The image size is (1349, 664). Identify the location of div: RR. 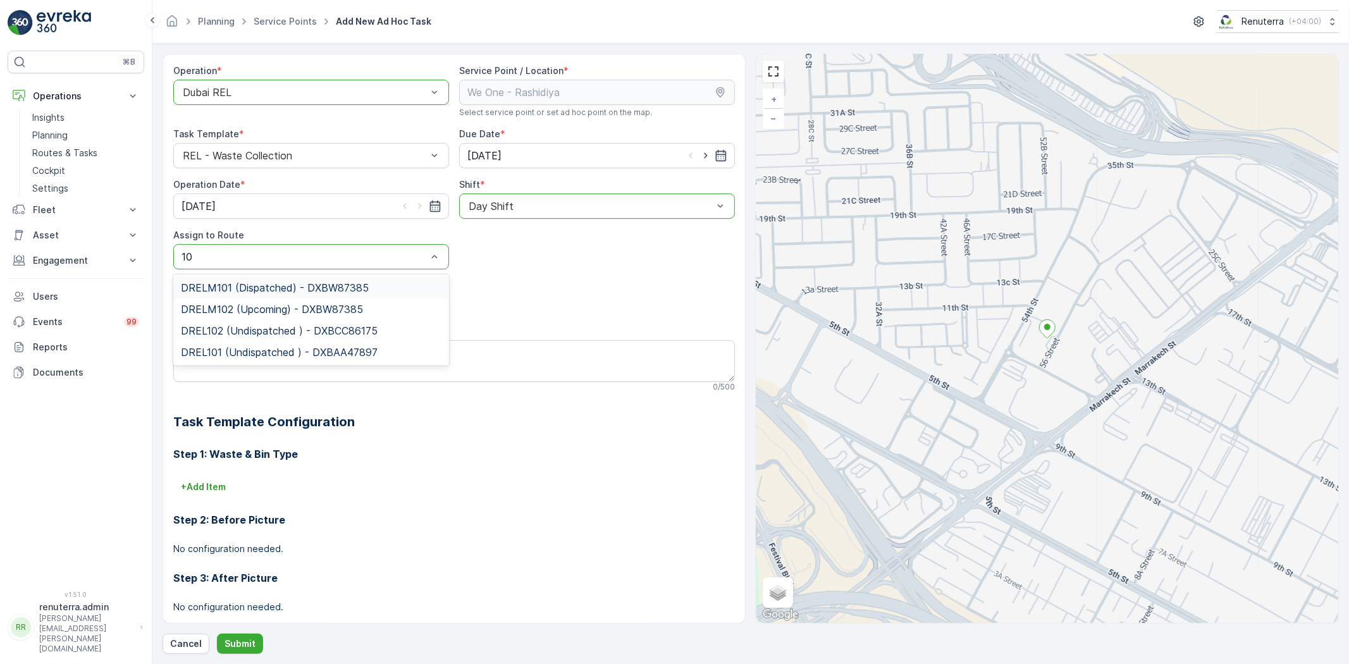
(21, 627).